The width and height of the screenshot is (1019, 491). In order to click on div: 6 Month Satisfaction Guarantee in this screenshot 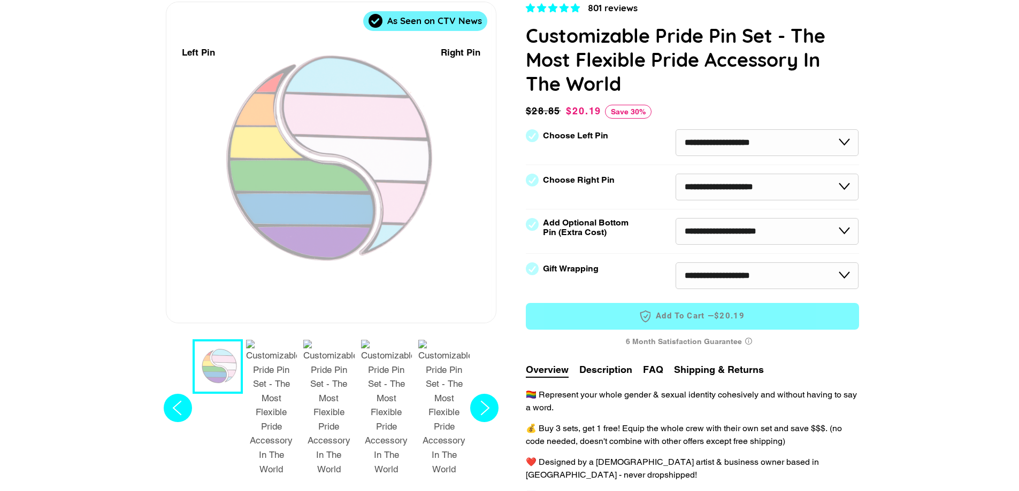, I will do `click(692, 342)`.